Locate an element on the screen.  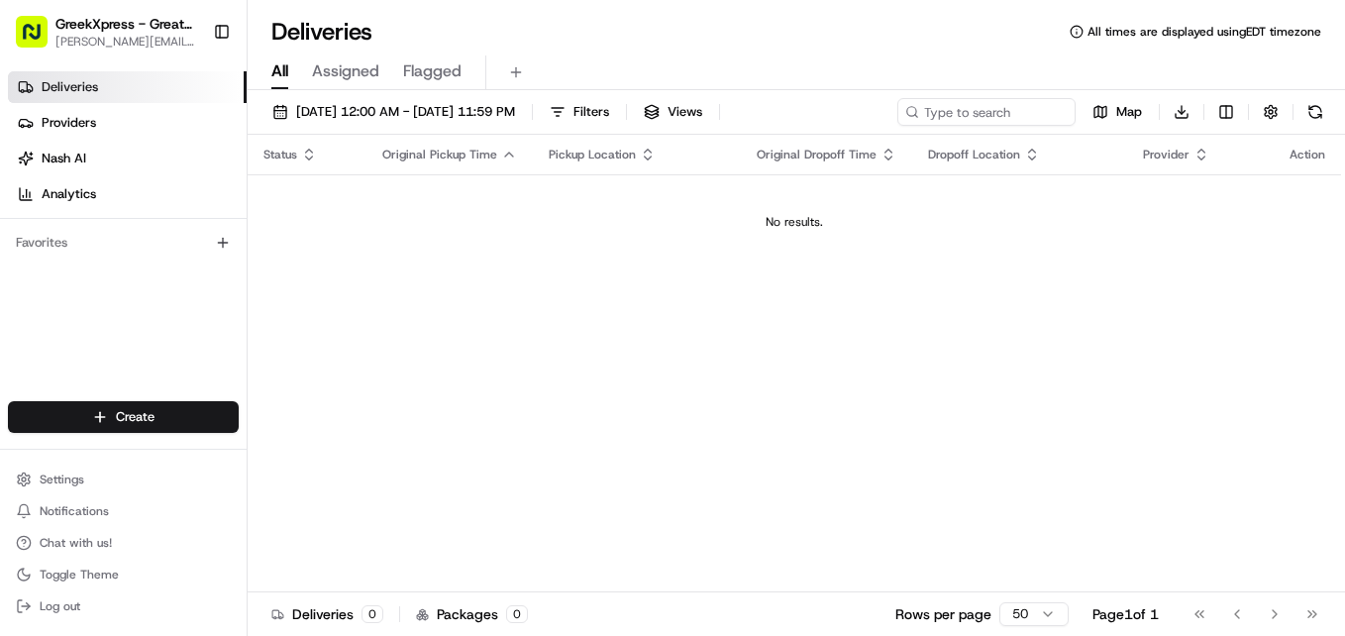
button: Notifications is located at coordinates (123, 511).